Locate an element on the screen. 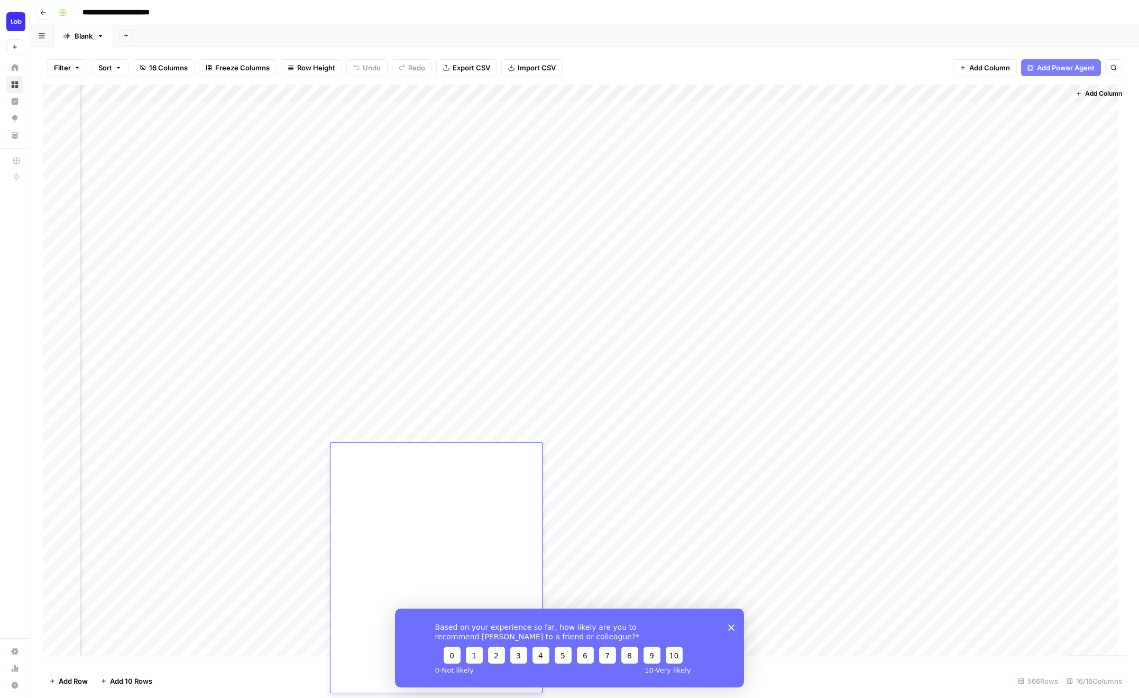 Image resolution: width=1139 pixels, height=698 pixels. a: Opportunities is located at coordinates (15, 118).